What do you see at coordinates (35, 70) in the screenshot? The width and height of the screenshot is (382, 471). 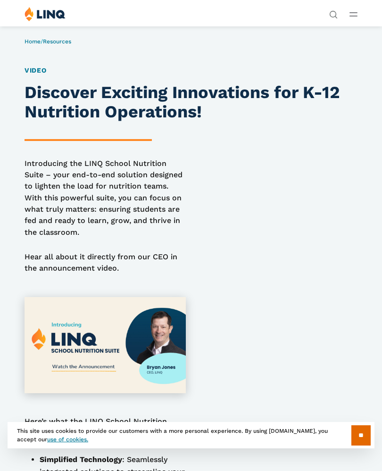 I see `a: Video` at bounding box center [35, 70].